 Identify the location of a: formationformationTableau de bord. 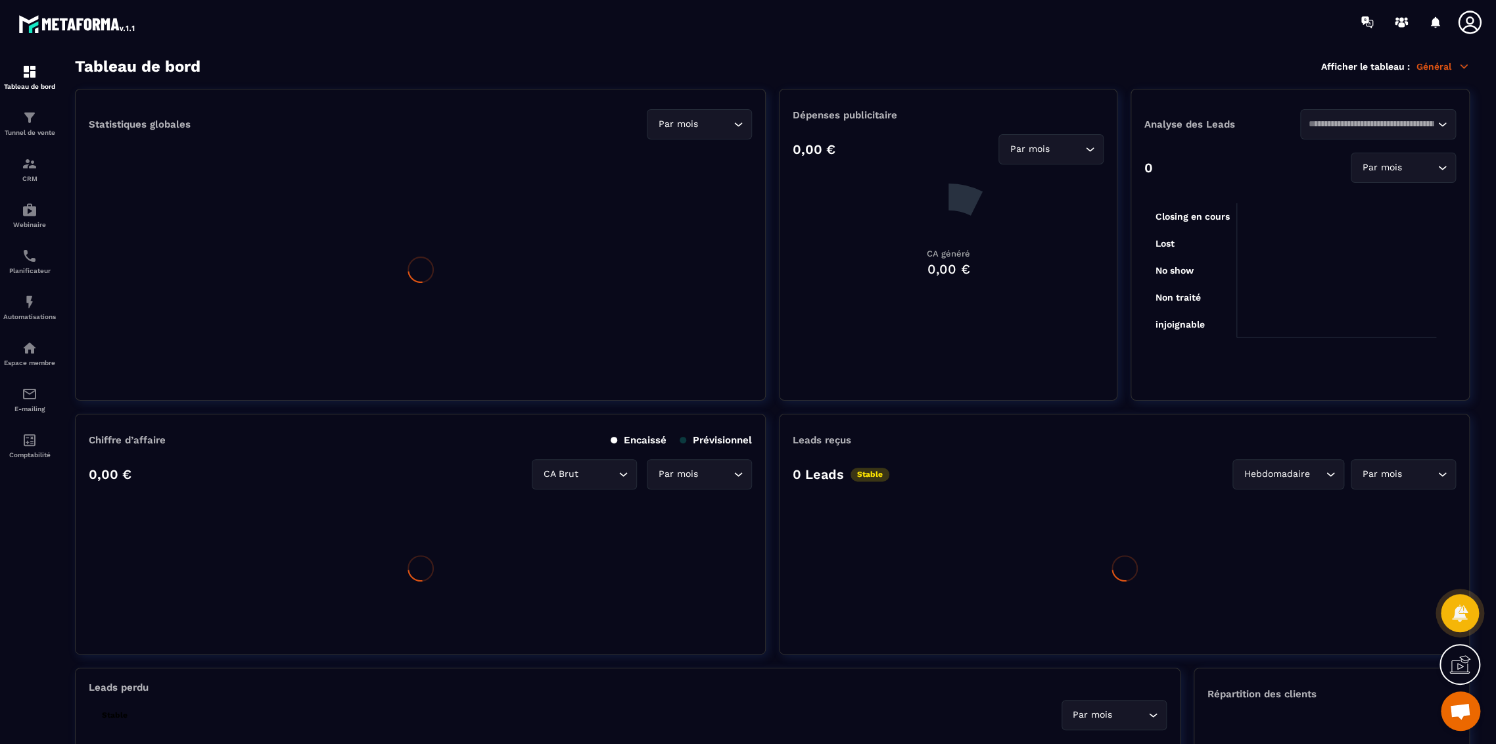
(30, 77).